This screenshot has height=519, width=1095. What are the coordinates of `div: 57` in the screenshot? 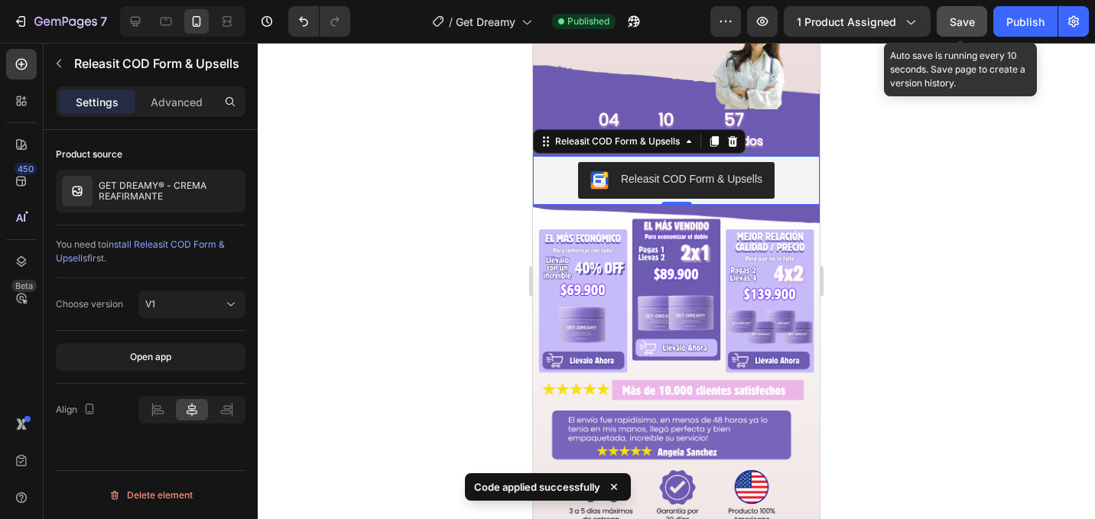 It's located at (201, 77).